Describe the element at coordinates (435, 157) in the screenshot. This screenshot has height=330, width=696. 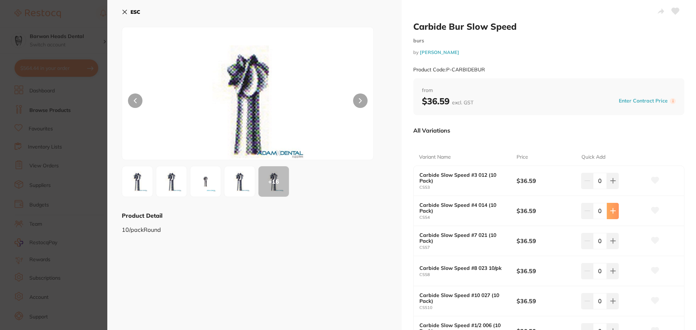
I see `p: Variant Name` at that location.